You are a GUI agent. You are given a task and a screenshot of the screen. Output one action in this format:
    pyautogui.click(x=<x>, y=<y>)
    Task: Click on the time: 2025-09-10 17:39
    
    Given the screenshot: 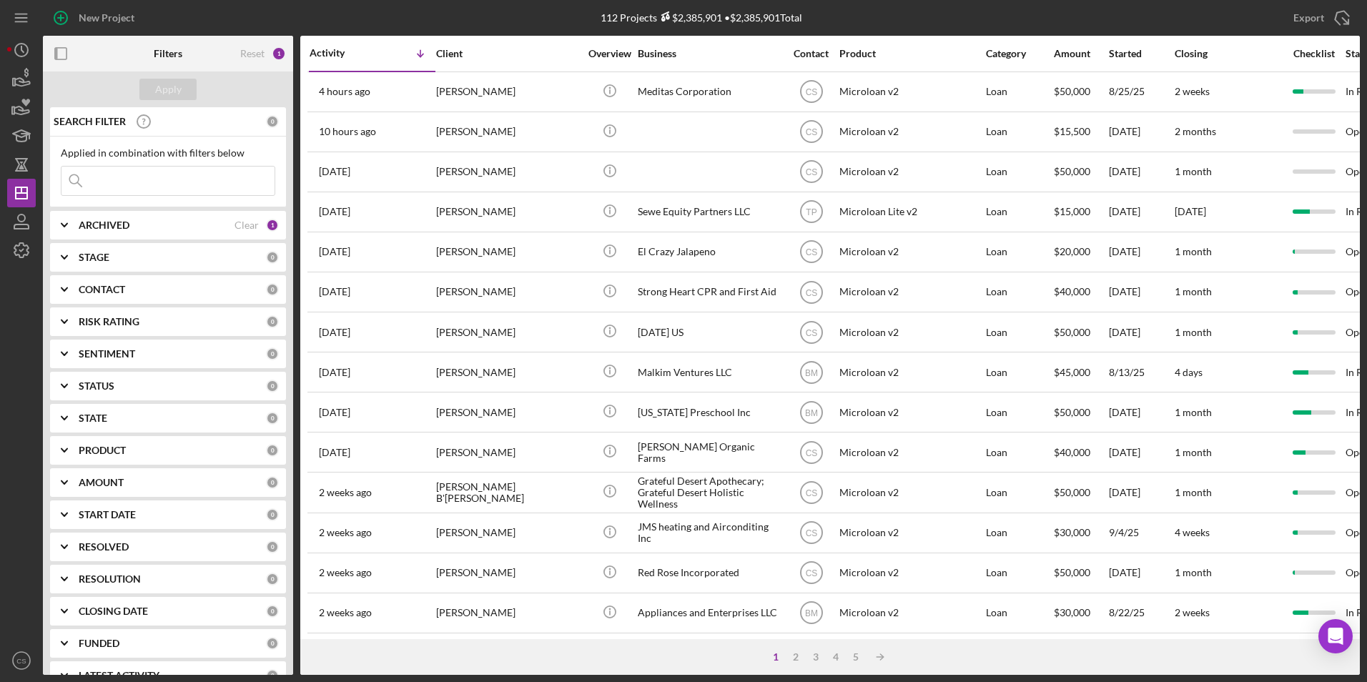 What is the action you would take?
    pyautogui.click(x=345, y=613)
    